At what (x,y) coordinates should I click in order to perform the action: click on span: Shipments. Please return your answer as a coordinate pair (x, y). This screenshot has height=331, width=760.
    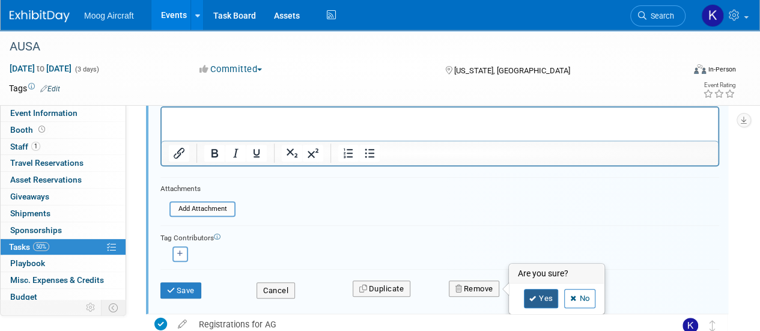
    Looking at the image, I should click on (30, 213).